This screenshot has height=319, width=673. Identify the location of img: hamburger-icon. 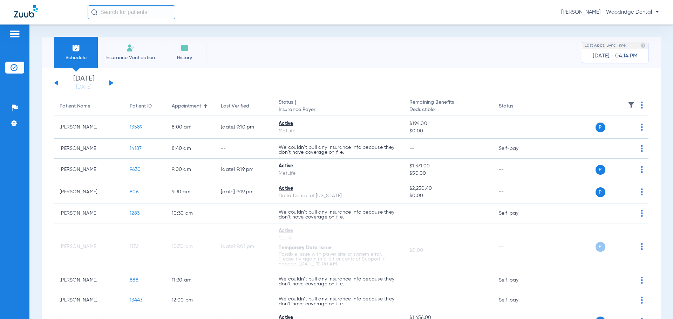
(15, 34).